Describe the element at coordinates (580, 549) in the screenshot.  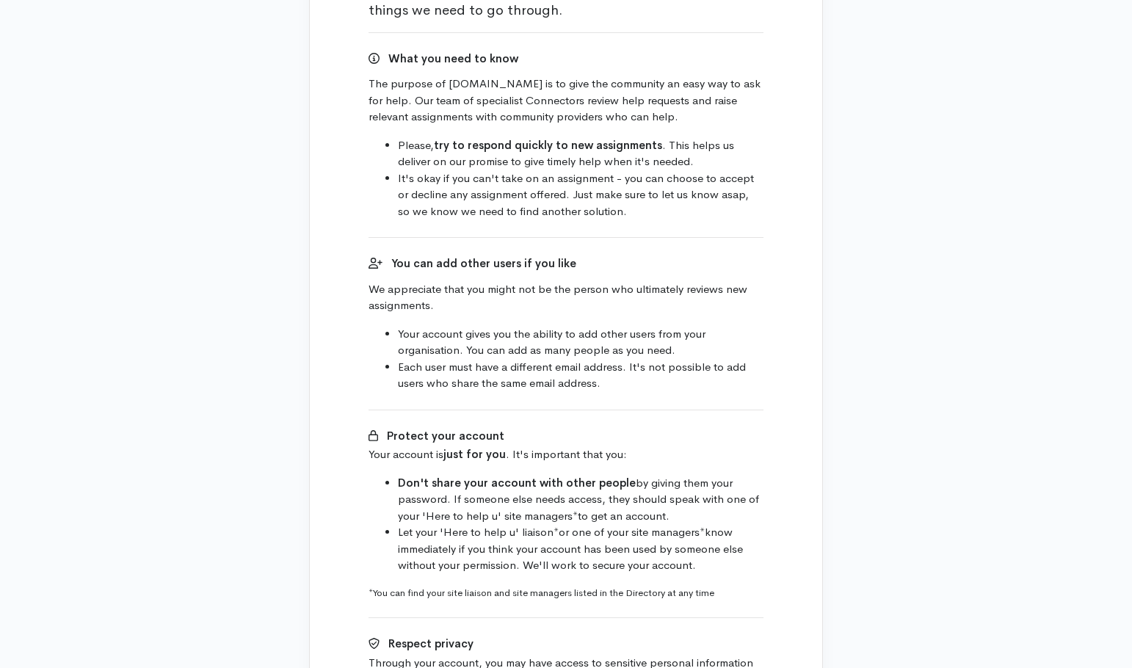
I see `li: Let your 'Here to help u' liaison or one of your site managers know immediately if you think your...` at that location.